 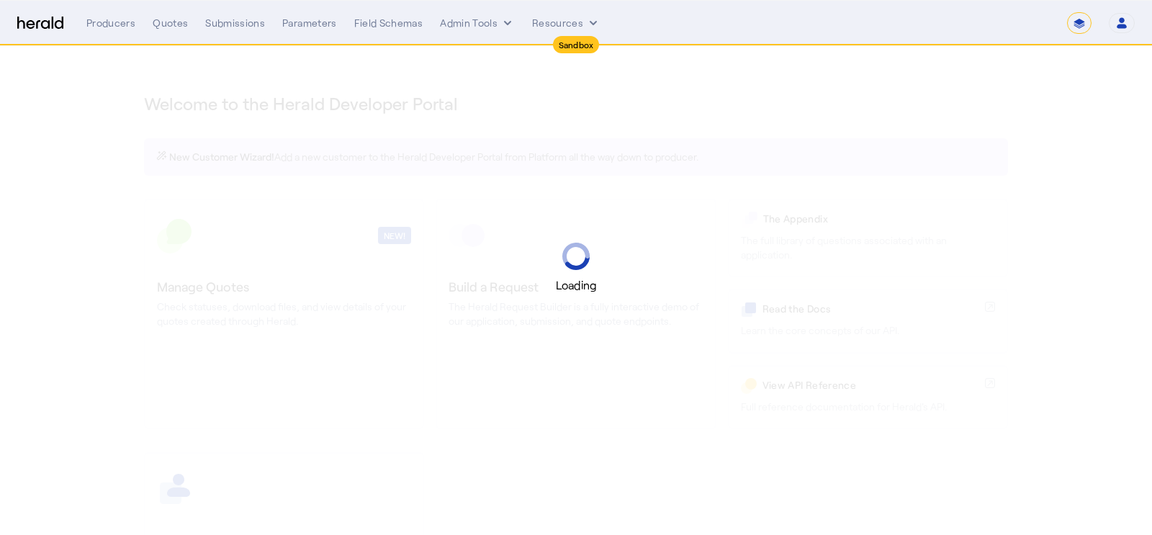 What do you see at coordinates (40, 23) in the screenshot?
I see `img: Herald Logo` at bounding box center [40, 23].